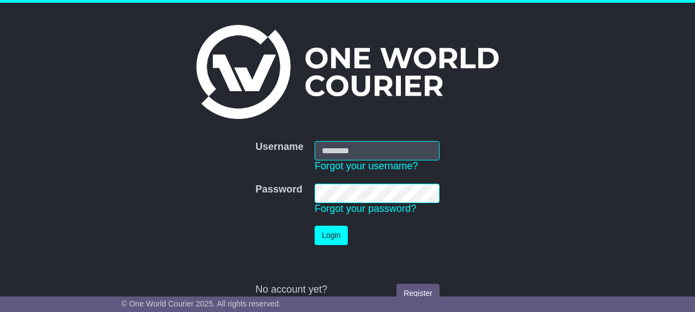 The image size is (695, 312). What do you see at coordinates (279, 147) in the screenshot?
I see `label: Username` at bounding box center [279, 147].